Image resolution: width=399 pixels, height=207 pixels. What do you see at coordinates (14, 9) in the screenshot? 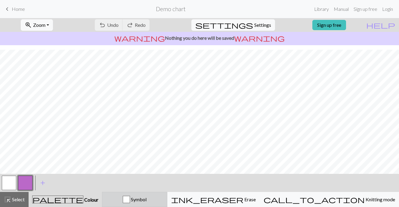
I see `a: Home` at bounding box center [14, 9].